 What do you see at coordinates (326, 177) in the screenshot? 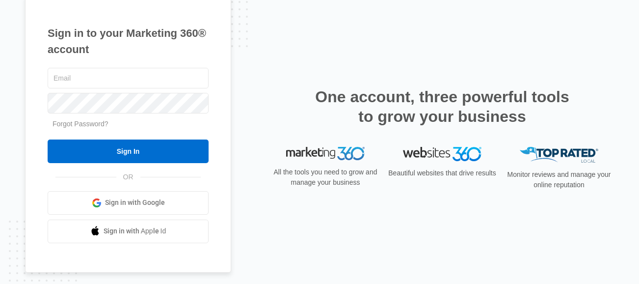
I see `p: All the tools you need to grow and manage your business` at bounding box center [326, 177].